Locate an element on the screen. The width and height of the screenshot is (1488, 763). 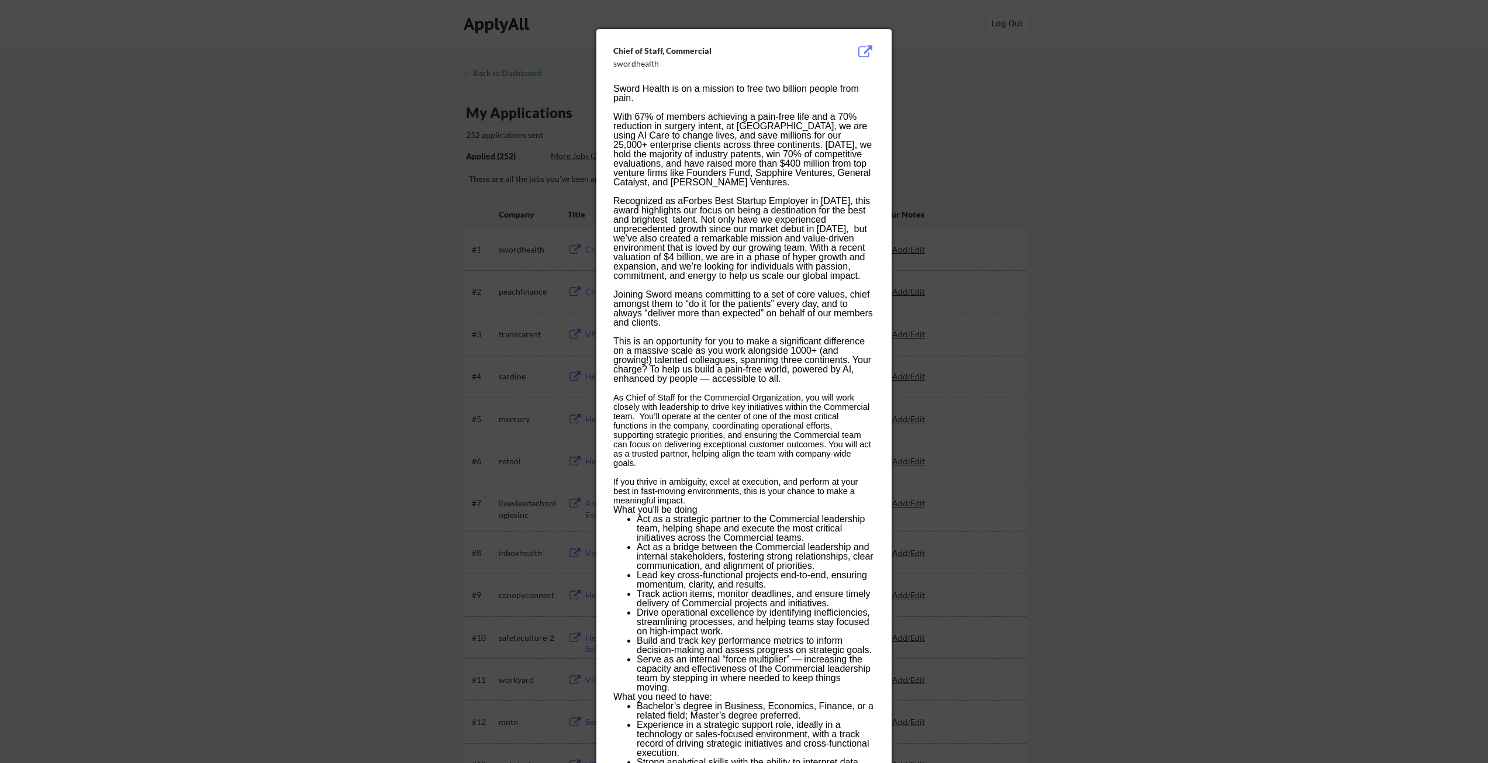
li: Build and track key performance metrics to inform decision-making and assess progress on strategi... is located at coordinates (755, 645).